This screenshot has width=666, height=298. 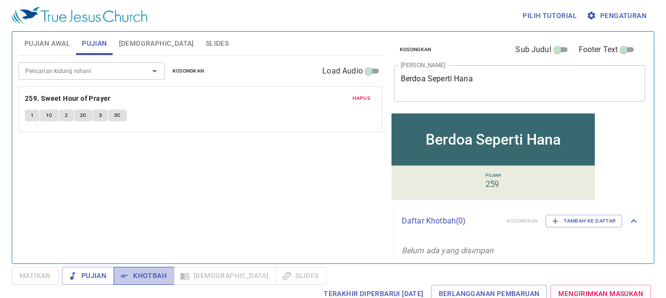 I want to click on button: Hapus, so click(x=361, y=98).